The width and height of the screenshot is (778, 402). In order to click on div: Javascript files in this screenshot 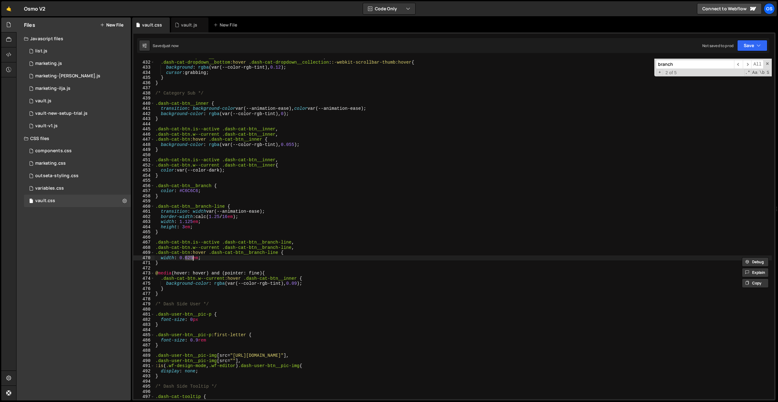, I will do `click(74, 39)`.